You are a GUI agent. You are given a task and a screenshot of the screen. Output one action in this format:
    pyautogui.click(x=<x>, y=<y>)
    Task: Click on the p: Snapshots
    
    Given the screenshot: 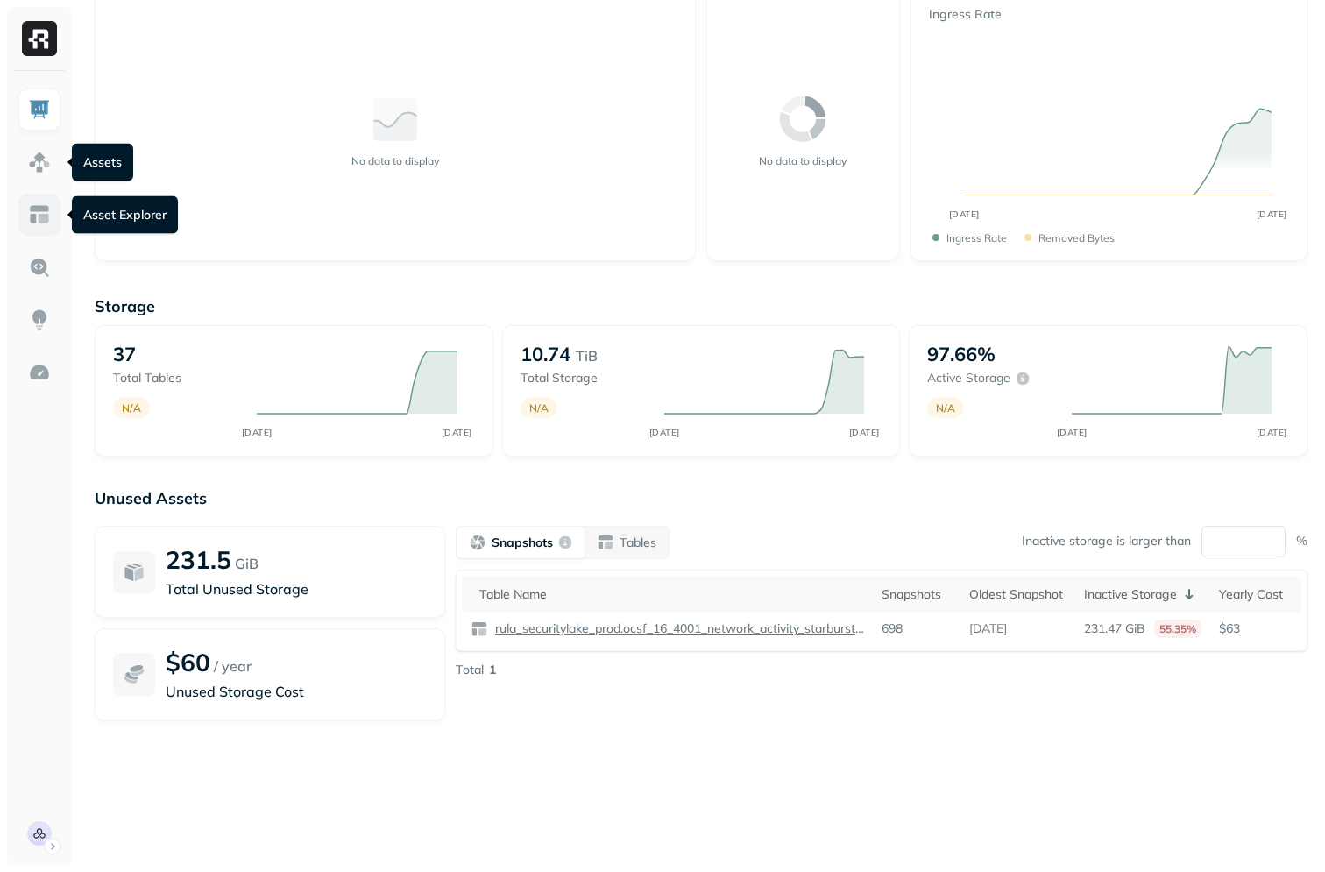 What is the action you would take?
    pyautogui.click(x=522, y=543)
    